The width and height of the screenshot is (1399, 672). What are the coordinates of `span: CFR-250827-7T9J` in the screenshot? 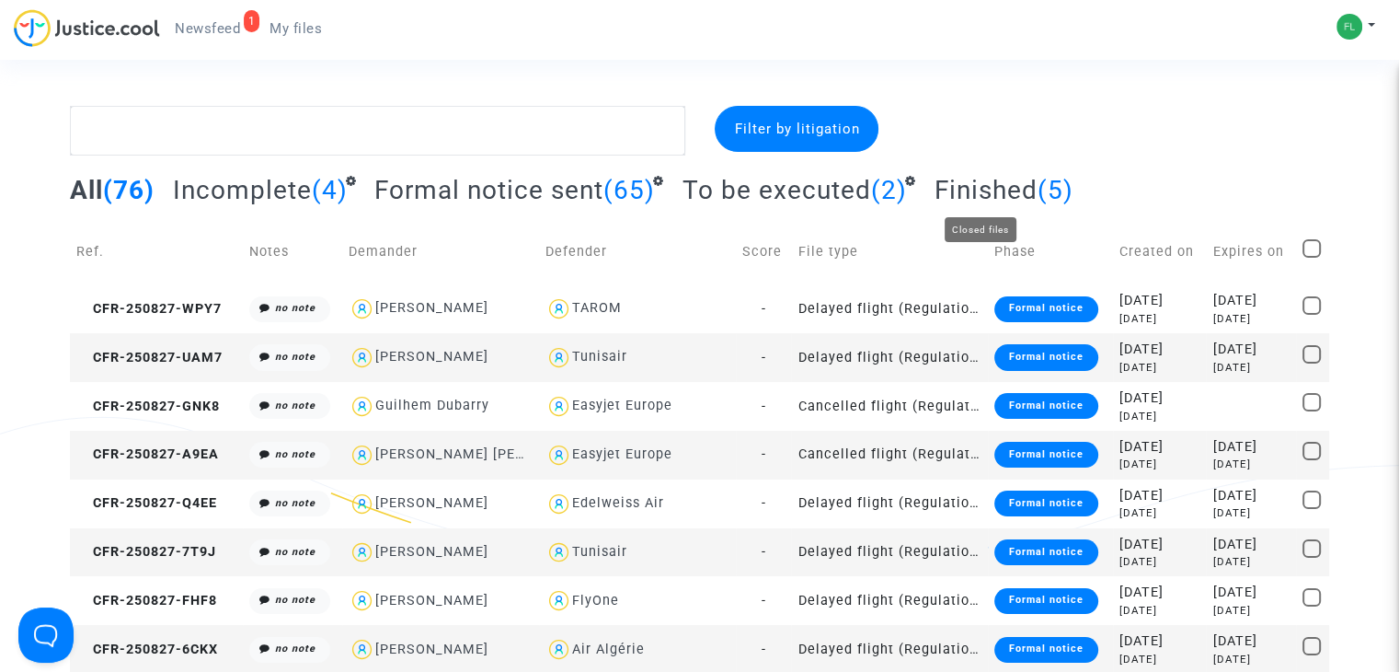 It's located at (146, 551).